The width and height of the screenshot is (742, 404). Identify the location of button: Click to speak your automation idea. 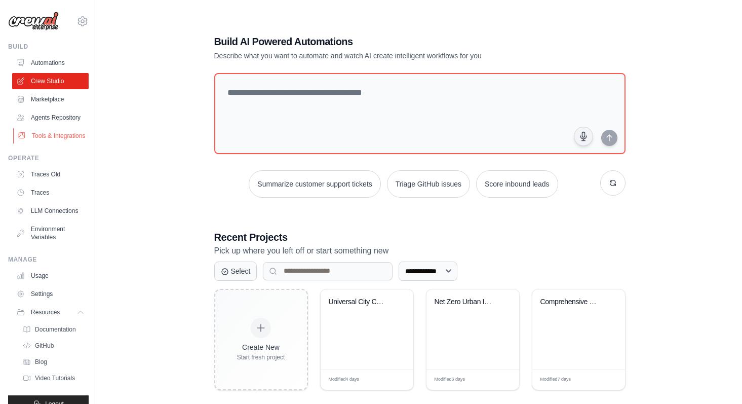
(584, 136).